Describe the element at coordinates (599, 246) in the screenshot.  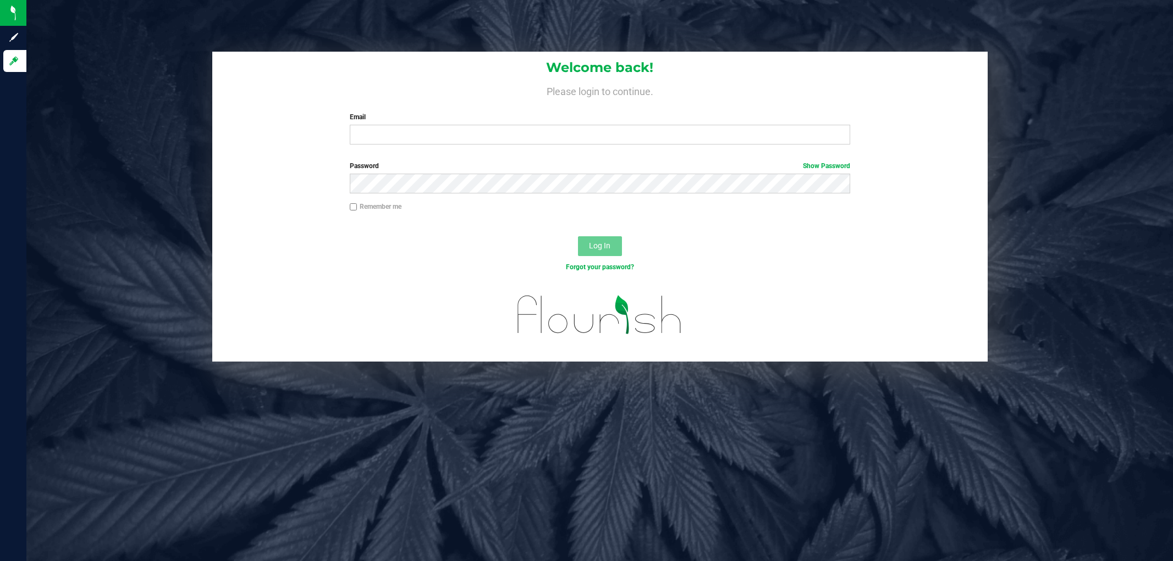
I see `span: Log In` at that location.